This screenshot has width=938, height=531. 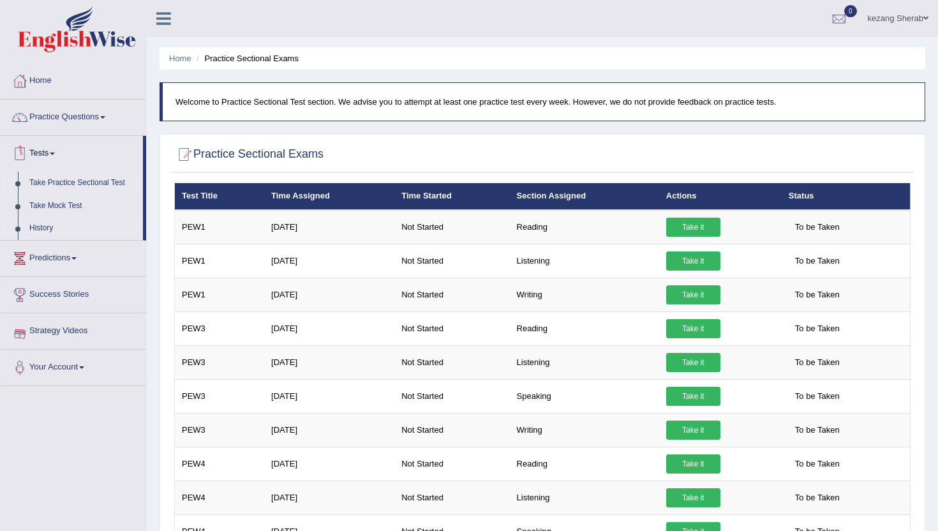 What do you see at coordinates (83, 183) in the screenshot?
I see `a: Take Practice Sectional Test` at bounding box center [83, 183].